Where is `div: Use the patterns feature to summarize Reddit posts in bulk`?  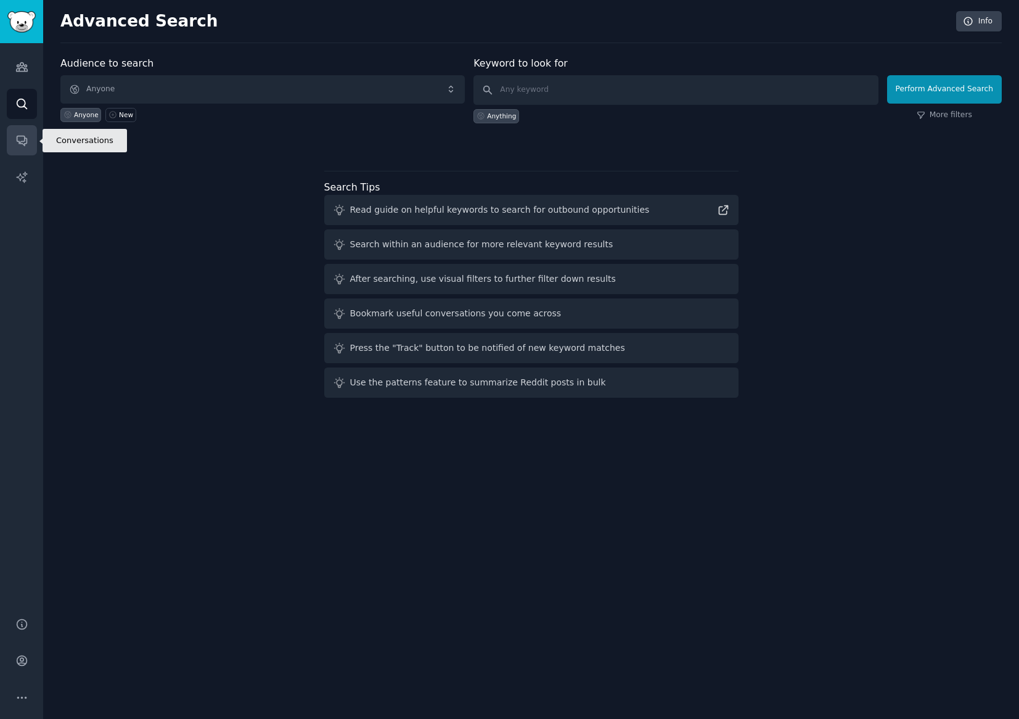 div: Use the patterns feature to summarize Reddit posts in bulk is located at coordinates (478, 382).